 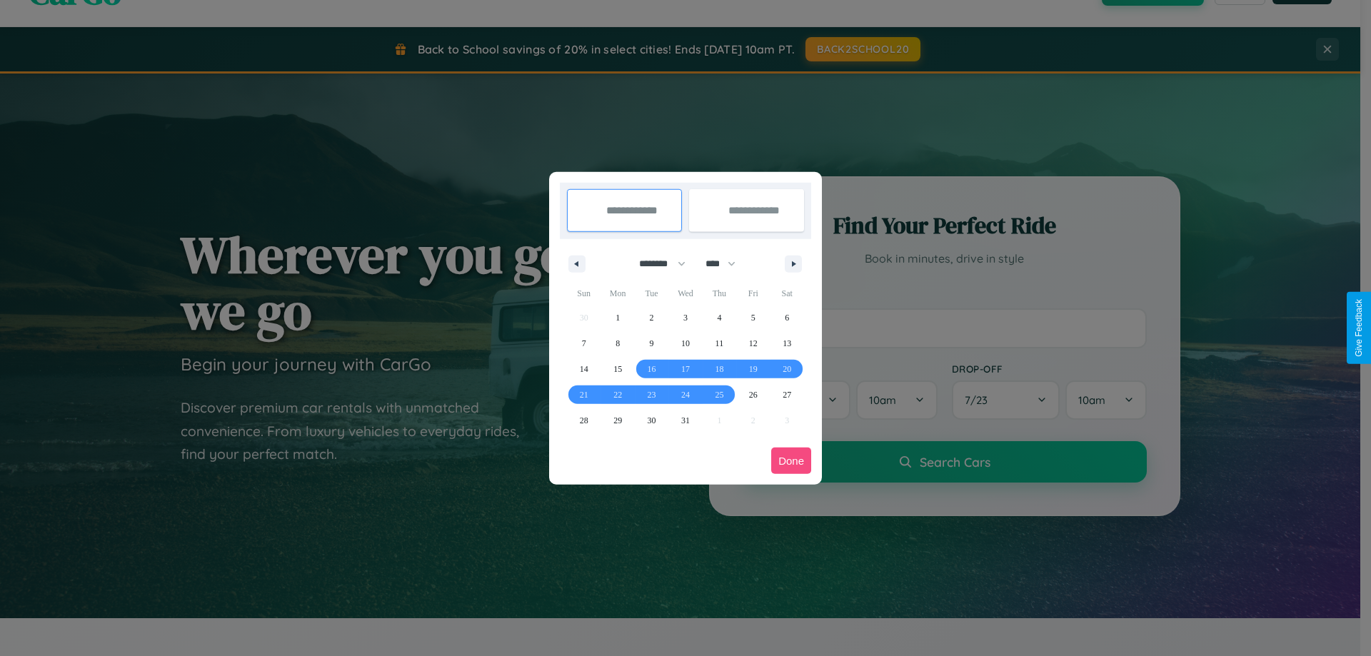 I want to click on span: 4, so click(x=719, y=318).